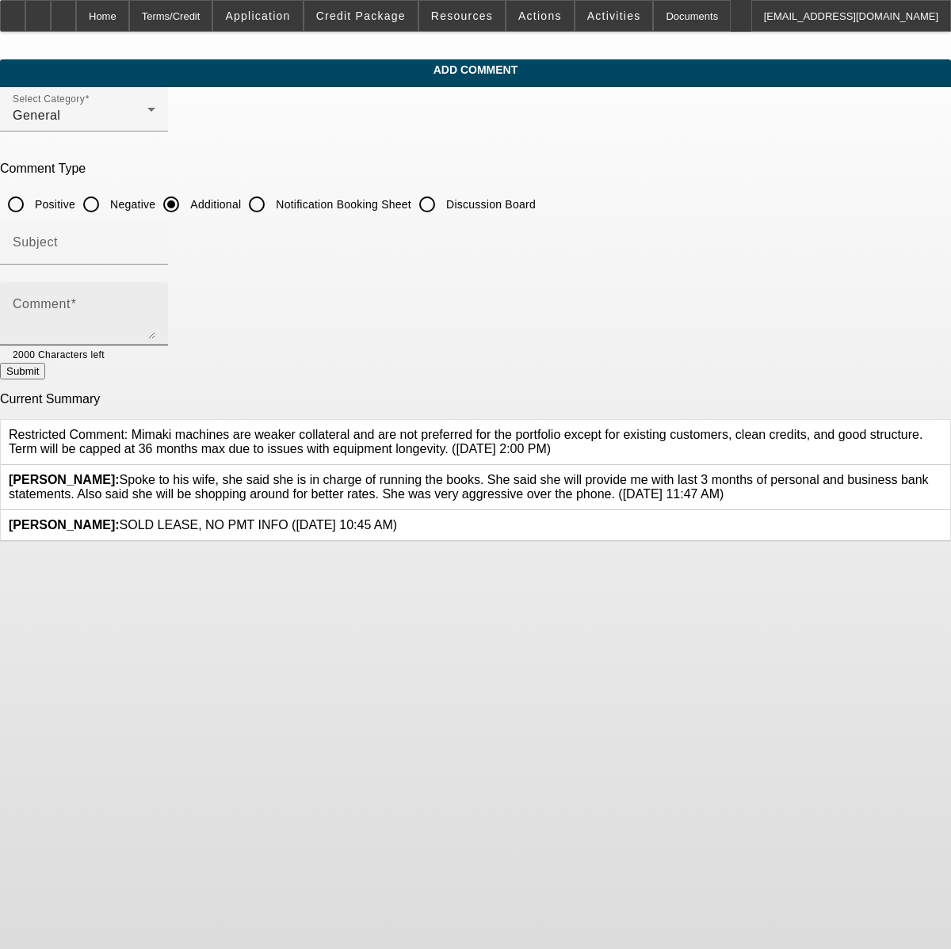 Image resolution: width=951 pixels, height=949 pixels. I want to click on span: General, so click(36, 115).